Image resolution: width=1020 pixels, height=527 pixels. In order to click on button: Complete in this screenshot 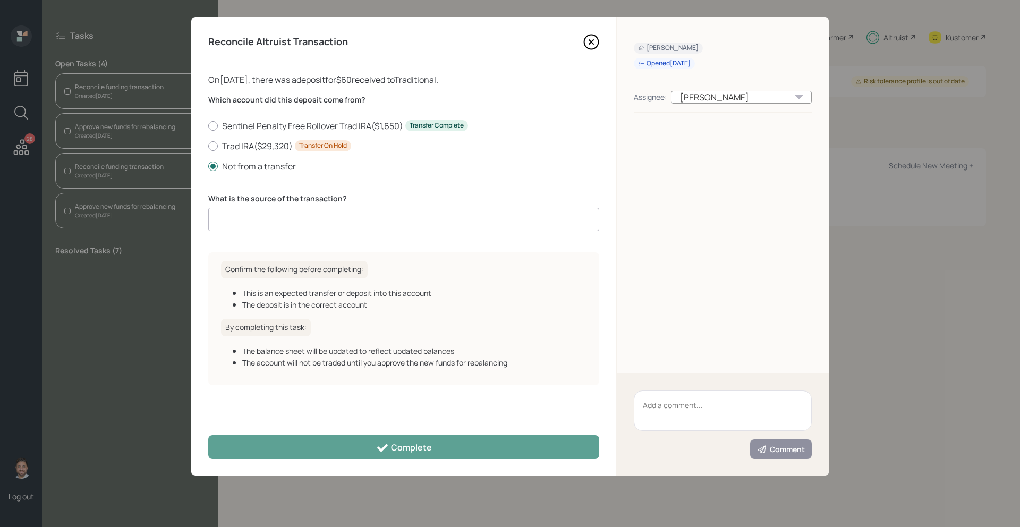, I will do `click(404, 447)`.